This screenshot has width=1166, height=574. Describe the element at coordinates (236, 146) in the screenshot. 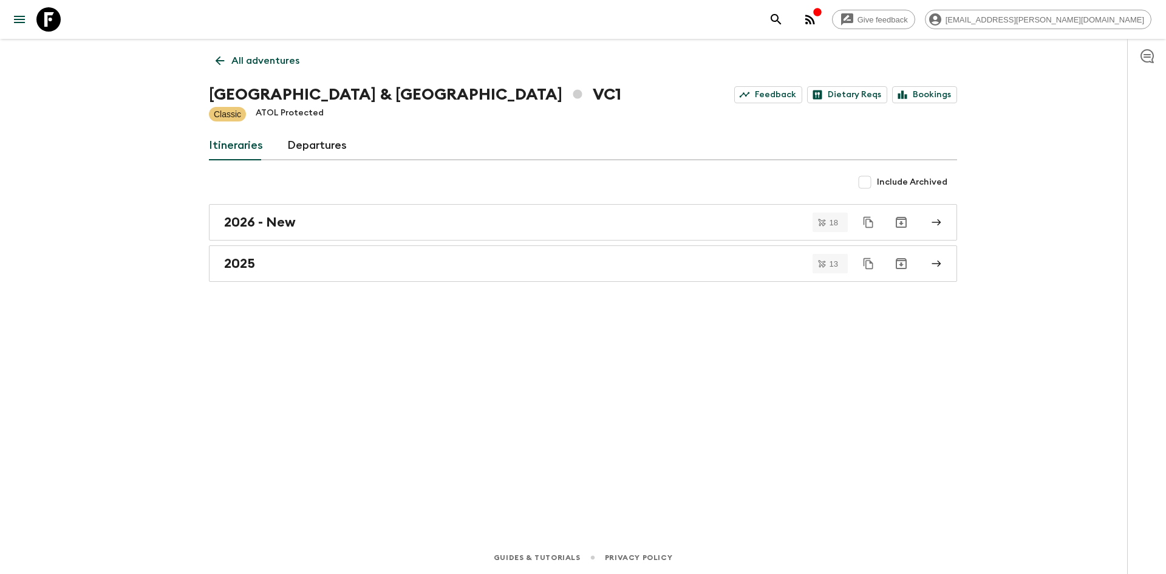

I see `a: Itineraries` at that location.